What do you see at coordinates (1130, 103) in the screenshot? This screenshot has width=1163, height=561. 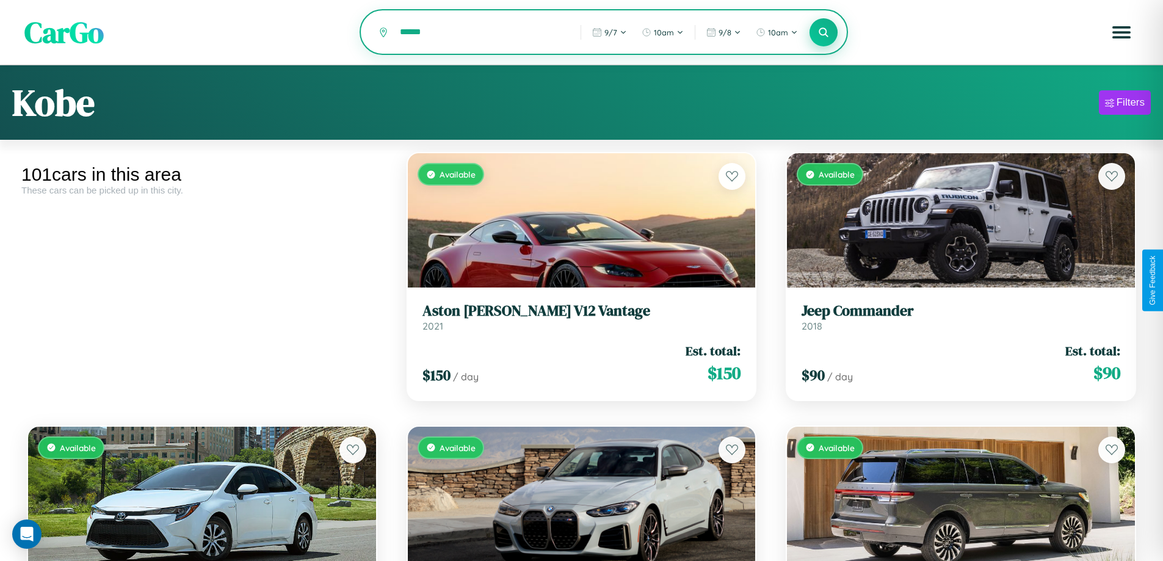 I see `div: Filters` at bounding box center [1130, 103].